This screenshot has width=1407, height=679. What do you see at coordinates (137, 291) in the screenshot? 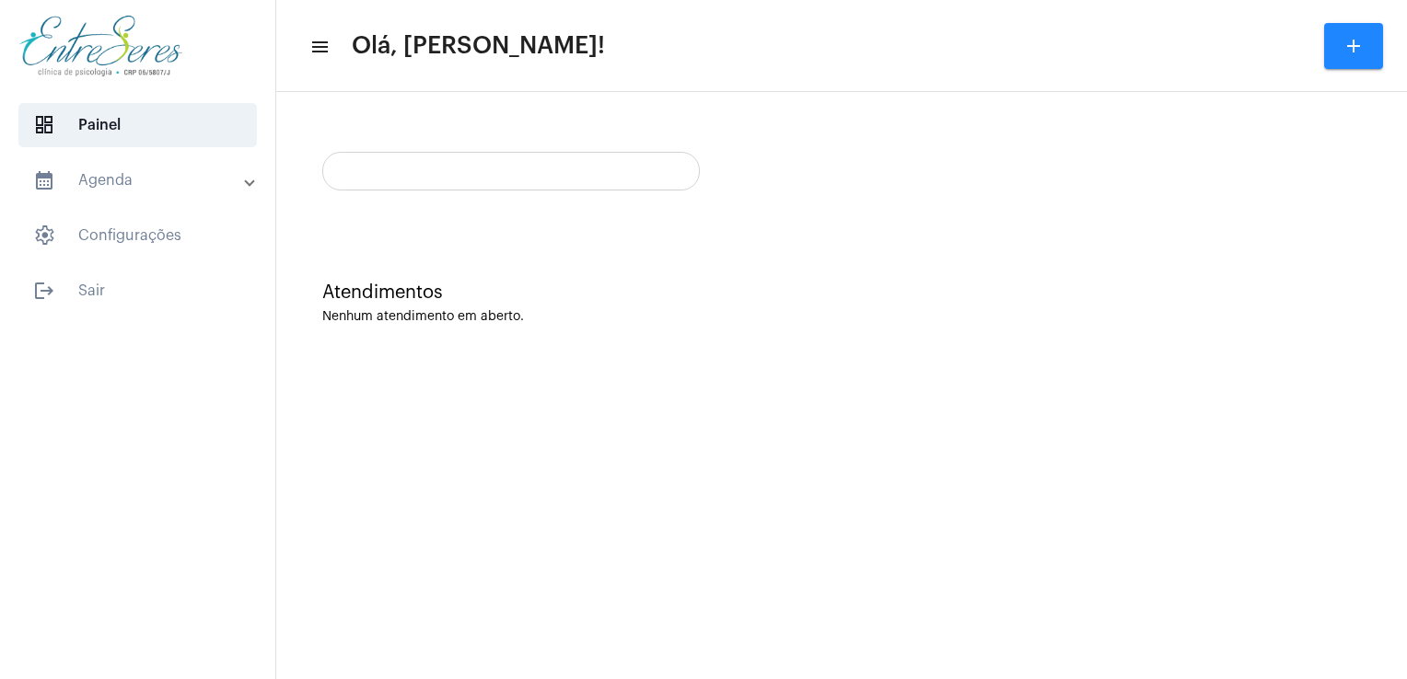
I see `span: Sair` at bounding box center [137, 291].